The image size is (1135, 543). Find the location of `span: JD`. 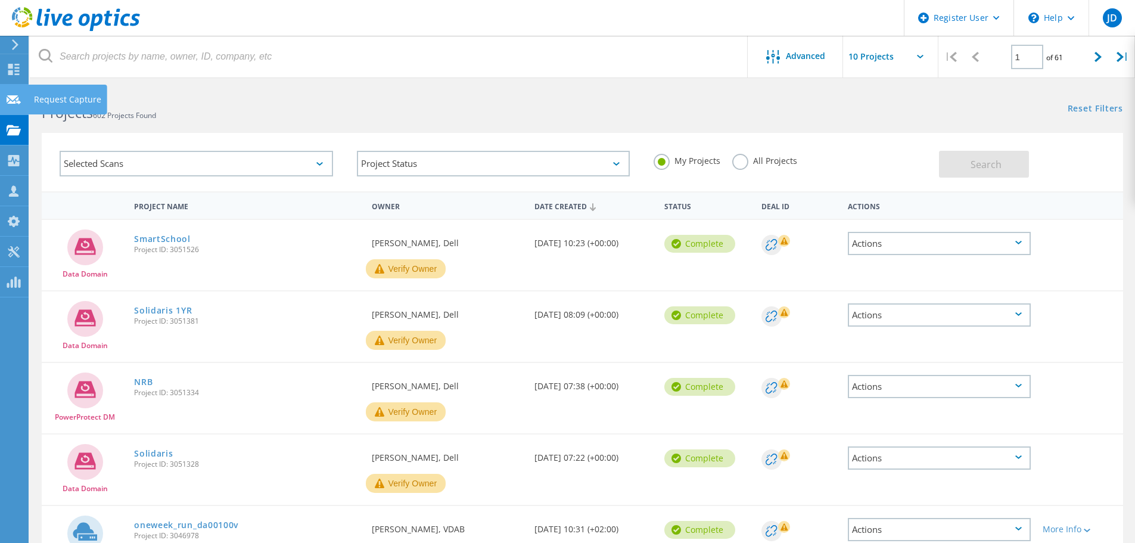

span: JD is located at coordinates (1112, 18).